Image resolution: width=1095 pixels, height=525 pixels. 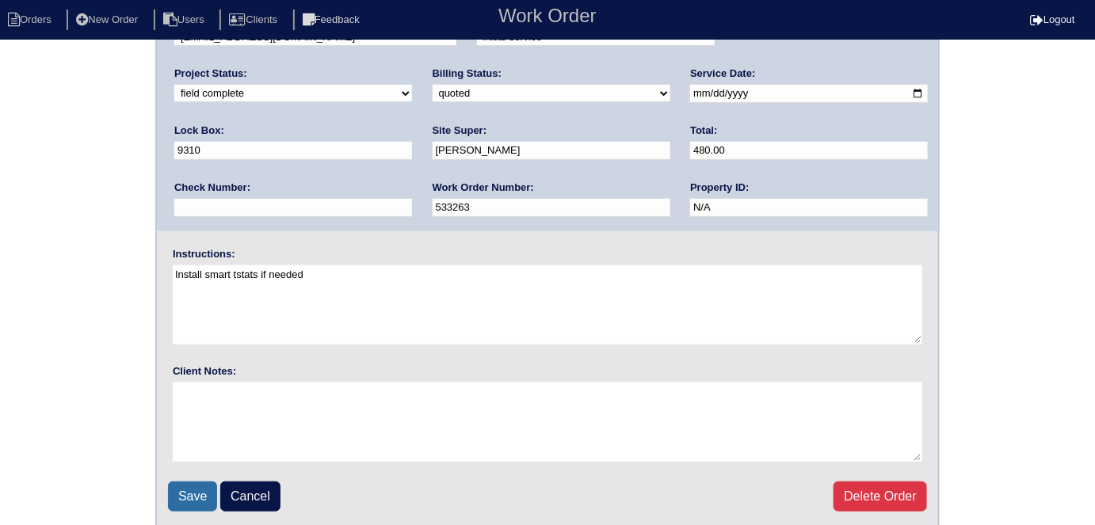 I want to click on input: Save, so click(x=193, y=497).